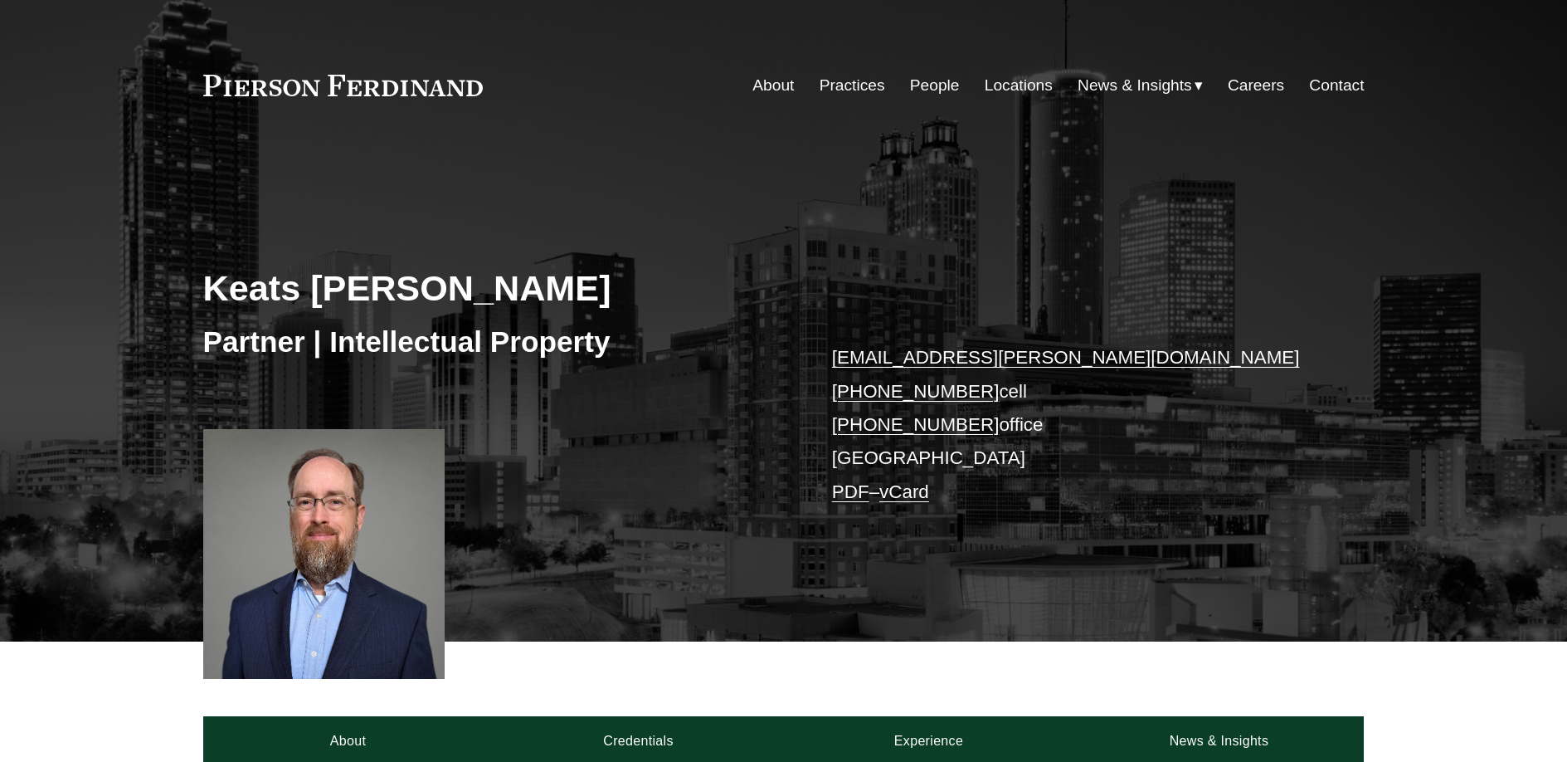 The image size is (1567, 762). What do you see at coordinates (494, 342) in the screenshot?
I see `h3: Partner | Intellectual Property` at bounding box center [494, 342].